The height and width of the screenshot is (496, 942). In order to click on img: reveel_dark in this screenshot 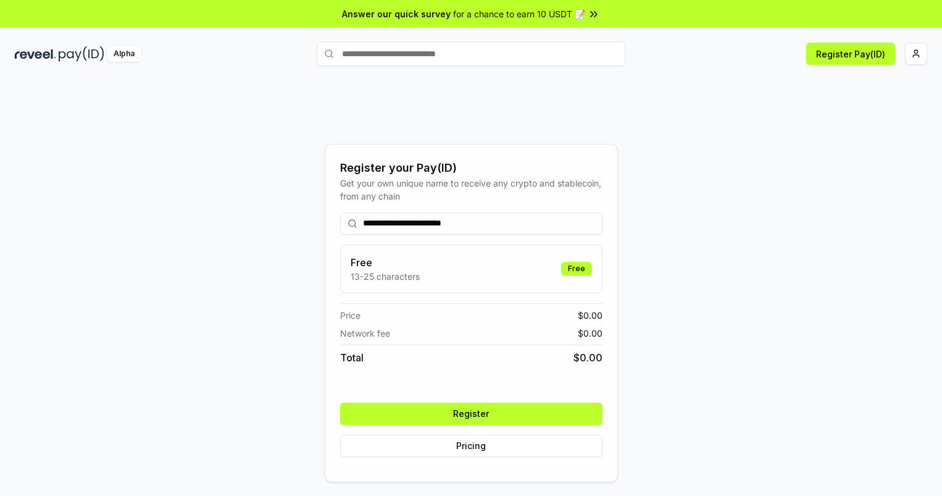, I will do `click(35, 54)`.